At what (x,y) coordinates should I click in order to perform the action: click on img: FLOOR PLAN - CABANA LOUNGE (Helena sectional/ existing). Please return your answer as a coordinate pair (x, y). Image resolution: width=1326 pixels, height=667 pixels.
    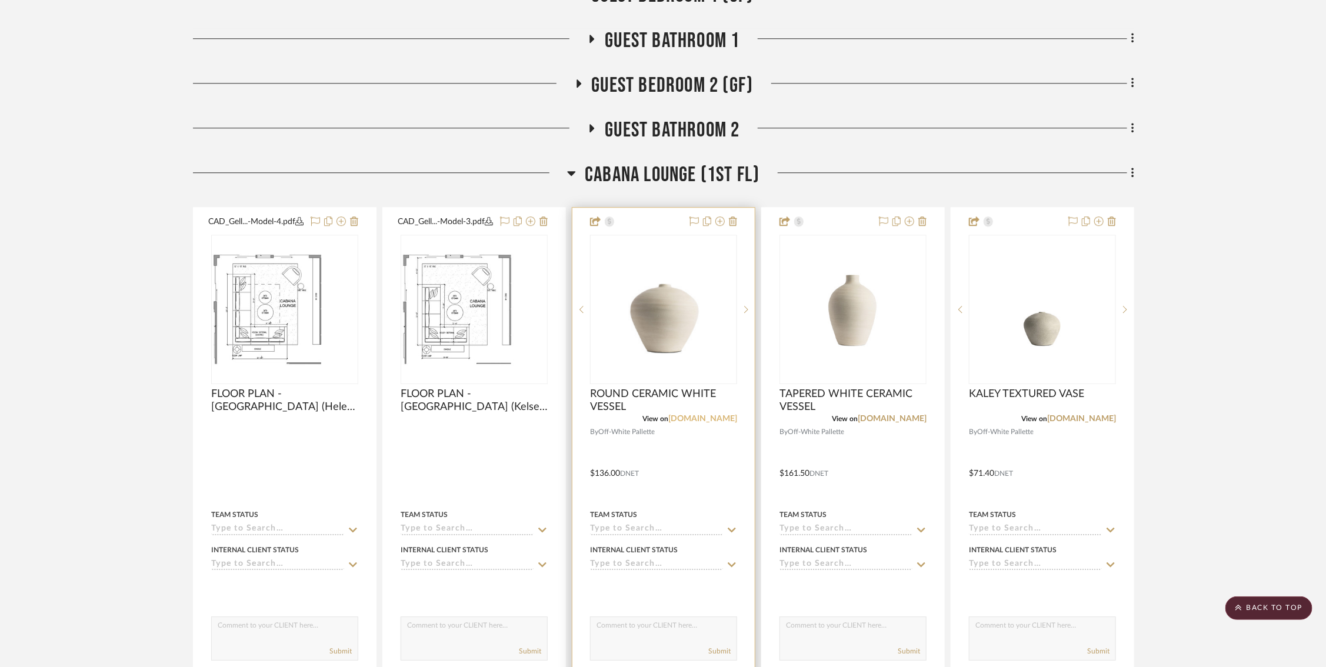
    Looking at the image, I should click on (285, 309).